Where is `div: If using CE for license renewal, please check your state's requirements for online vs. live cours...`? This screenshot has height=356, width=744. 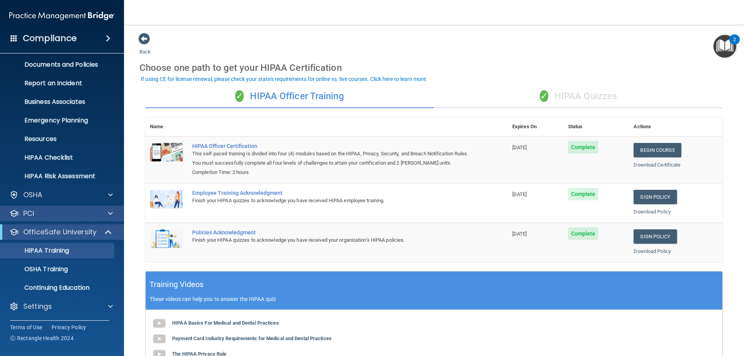
div: If using CE for license renewal, please check your state's requirements for online vs. live cours... is located at coordinates (284, 79).